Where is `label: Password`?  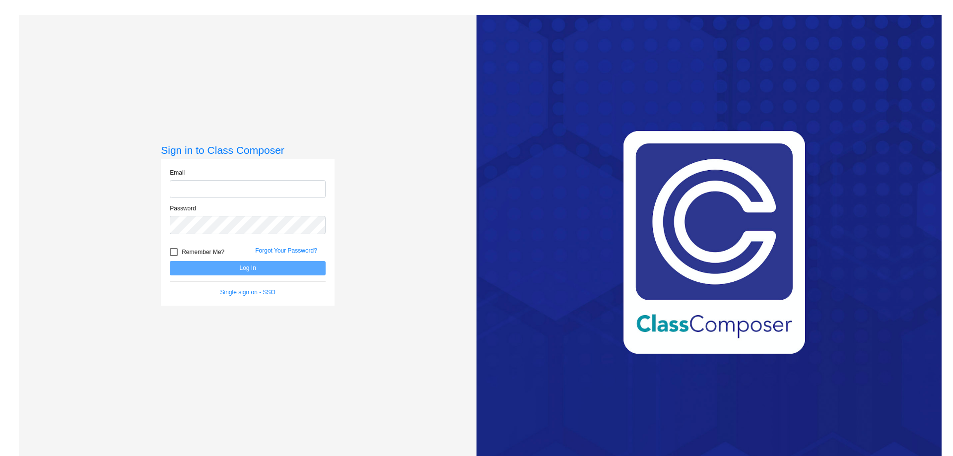 label: Password is located at coordinates (183, 209).